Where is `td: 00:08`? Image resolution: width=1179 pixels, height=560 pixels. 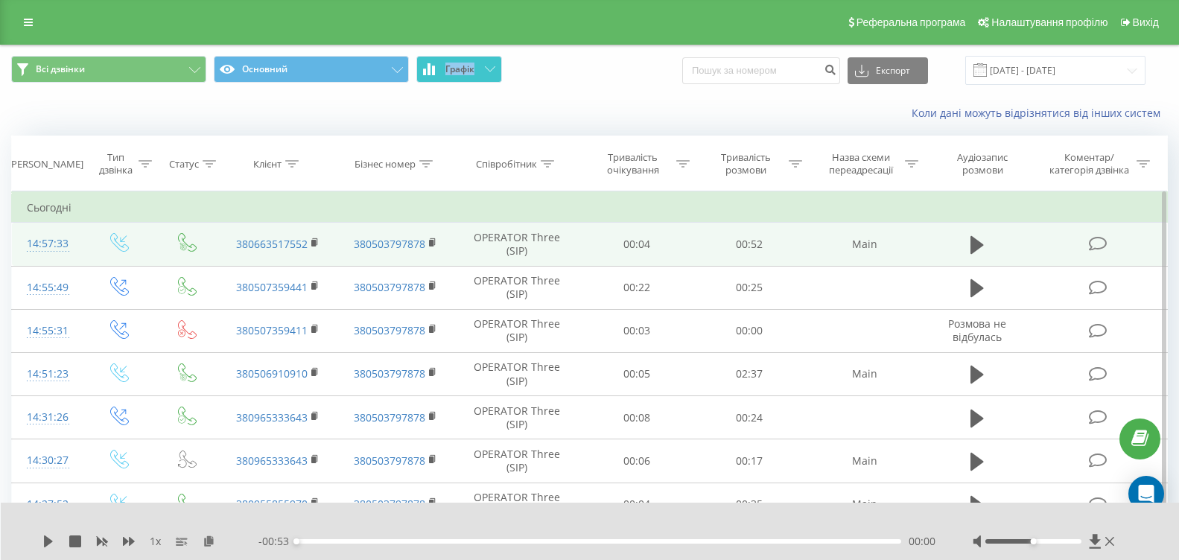
td: 00:08 is located at coordinates (637, 418).